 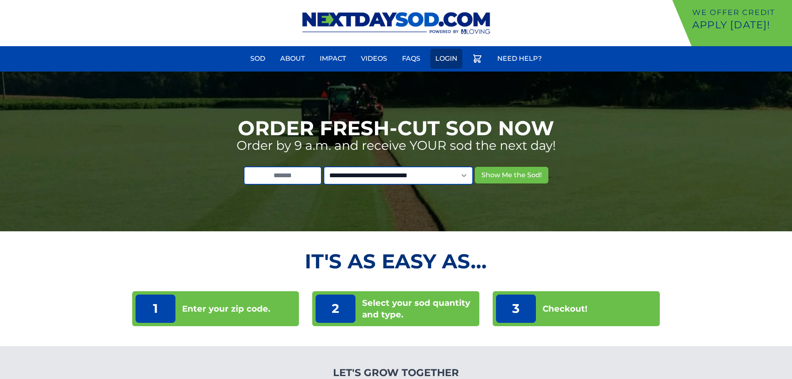 What do you see at coordinates (411, 59) in the screenshot?
I see `a: FAQs` at bounding box center [411, 59].